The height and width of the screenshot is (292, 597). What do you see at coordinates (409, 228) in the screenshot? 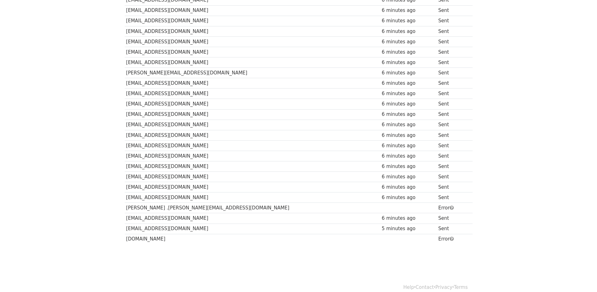
I see `div: 5 minutes ago` at bounding box center [409, 228].